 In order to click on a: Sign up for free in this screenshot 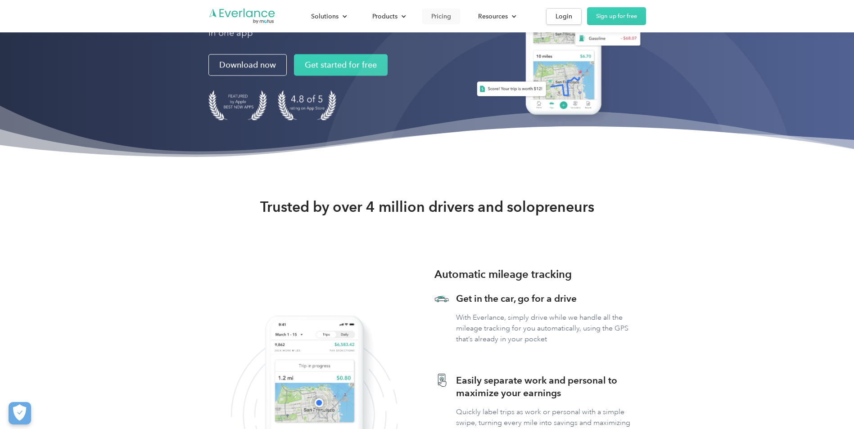, I will do `click(616, 16)`.